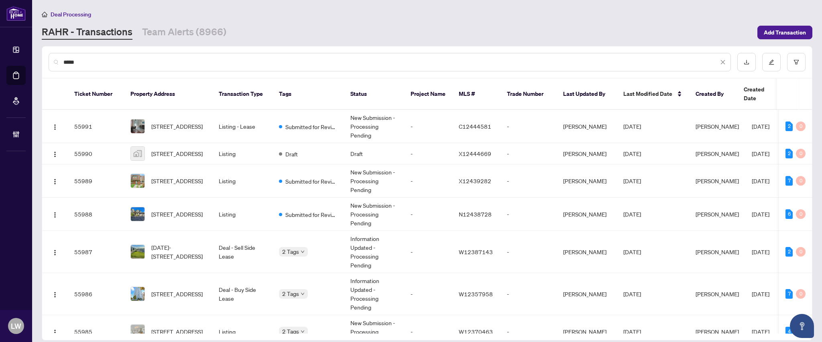  Describe the element at coordinates (648, 94) in the screenshot. I see `span: Last Modified Date` at that location.